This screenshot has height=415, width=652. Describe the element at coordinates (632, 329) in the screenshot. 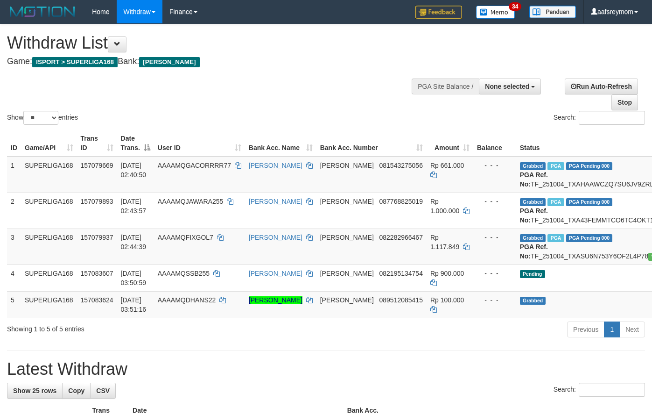

I see `a: Next` at that location.